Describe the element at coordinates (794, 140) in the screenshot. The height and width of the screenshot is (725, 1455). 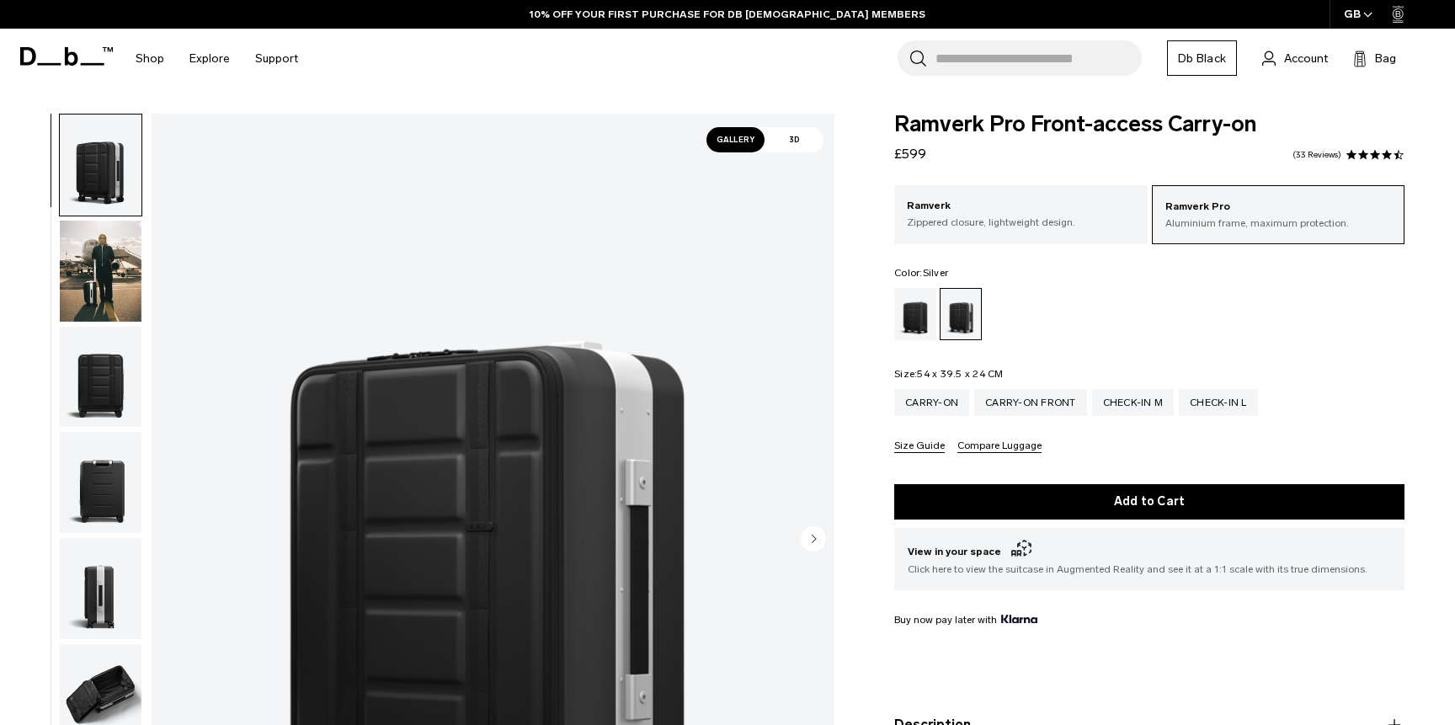
I see `span: 3D` at that location.